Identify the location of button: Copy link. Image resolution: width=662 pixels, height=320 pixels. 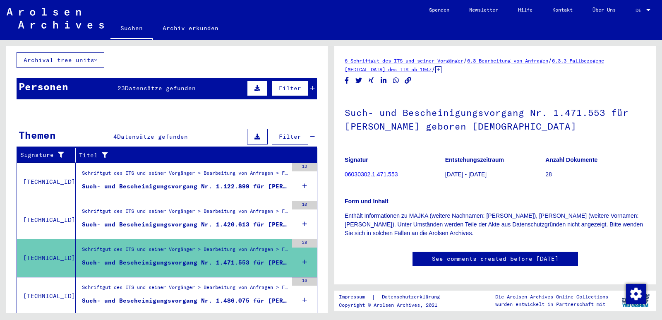
(408, 80).